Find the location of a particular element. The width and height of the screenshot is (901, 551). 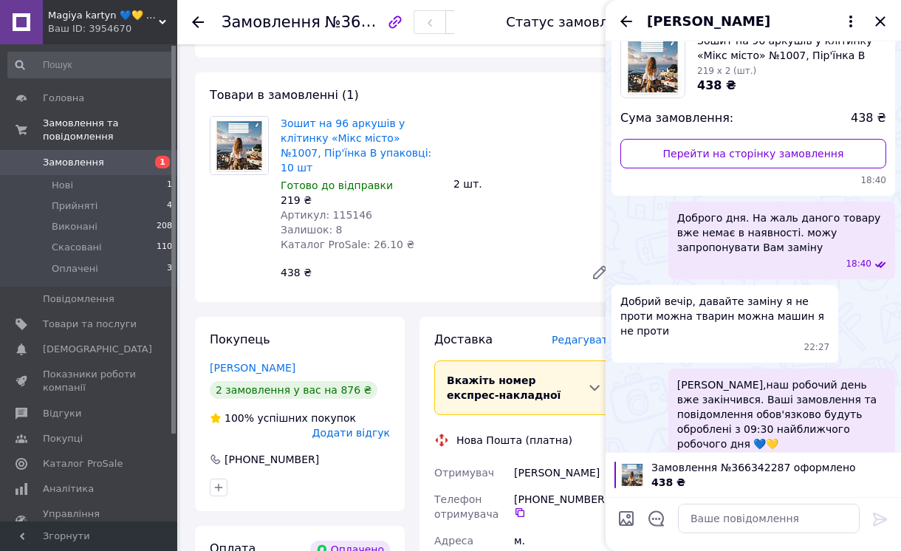

img: Зошит на 96 аркушів у клітинку «Мiкс мiсто» №1007, Пір'їнка В упаковці: 10 шт is located at coordinates (239, 145).